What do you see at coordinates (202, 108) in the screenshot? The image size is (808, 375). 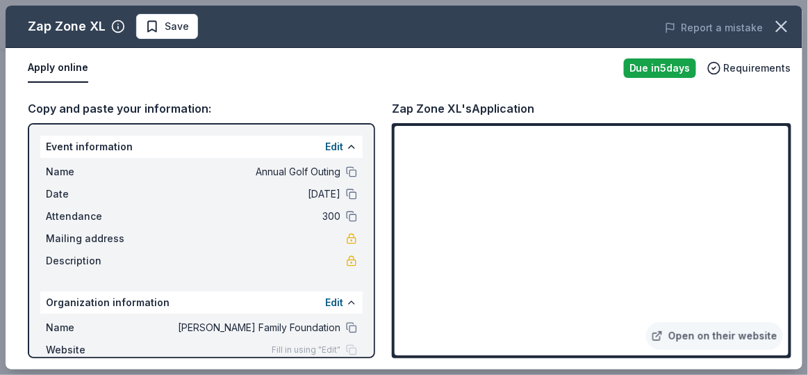 I see `div: Copy and paste your information:` at bounding box center [202, 108].